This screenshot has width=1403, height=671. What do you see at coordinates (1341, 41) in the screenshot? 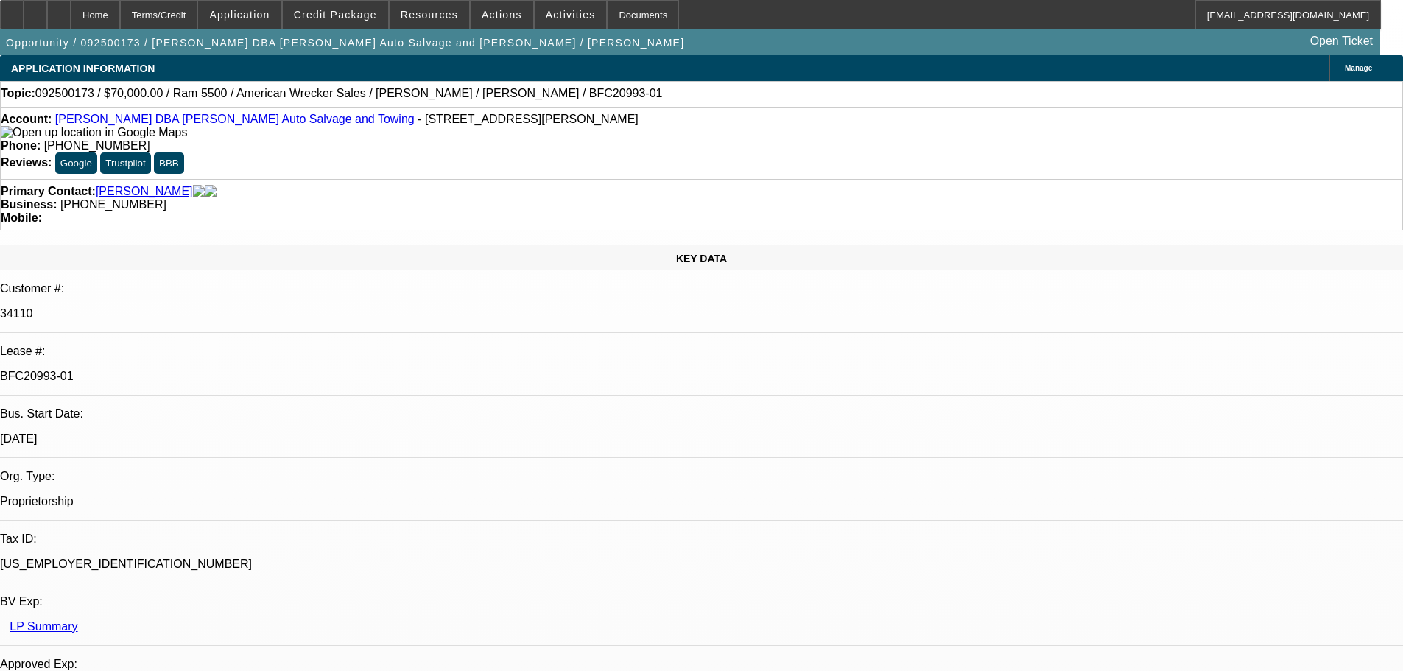
I see `a: Open Ticket` at bounding box center [1341, 41].